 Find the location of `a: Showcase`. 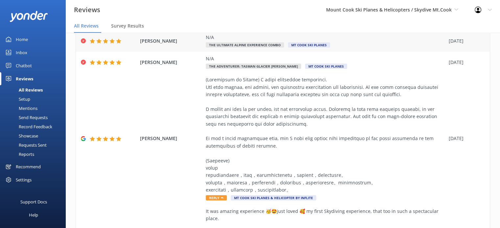

a: Showcase is located at coordinates (35, 136).